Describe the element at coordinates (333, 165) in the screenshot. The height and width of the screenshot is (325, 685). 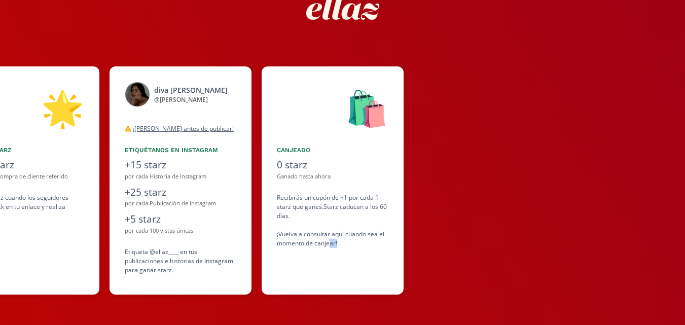
I see `div: 0 starz` at that location.